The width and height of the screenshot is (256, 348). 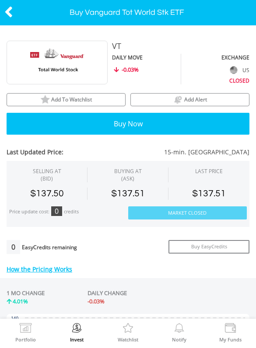 I want to click on label: Invest, so click(x=76, y=339).